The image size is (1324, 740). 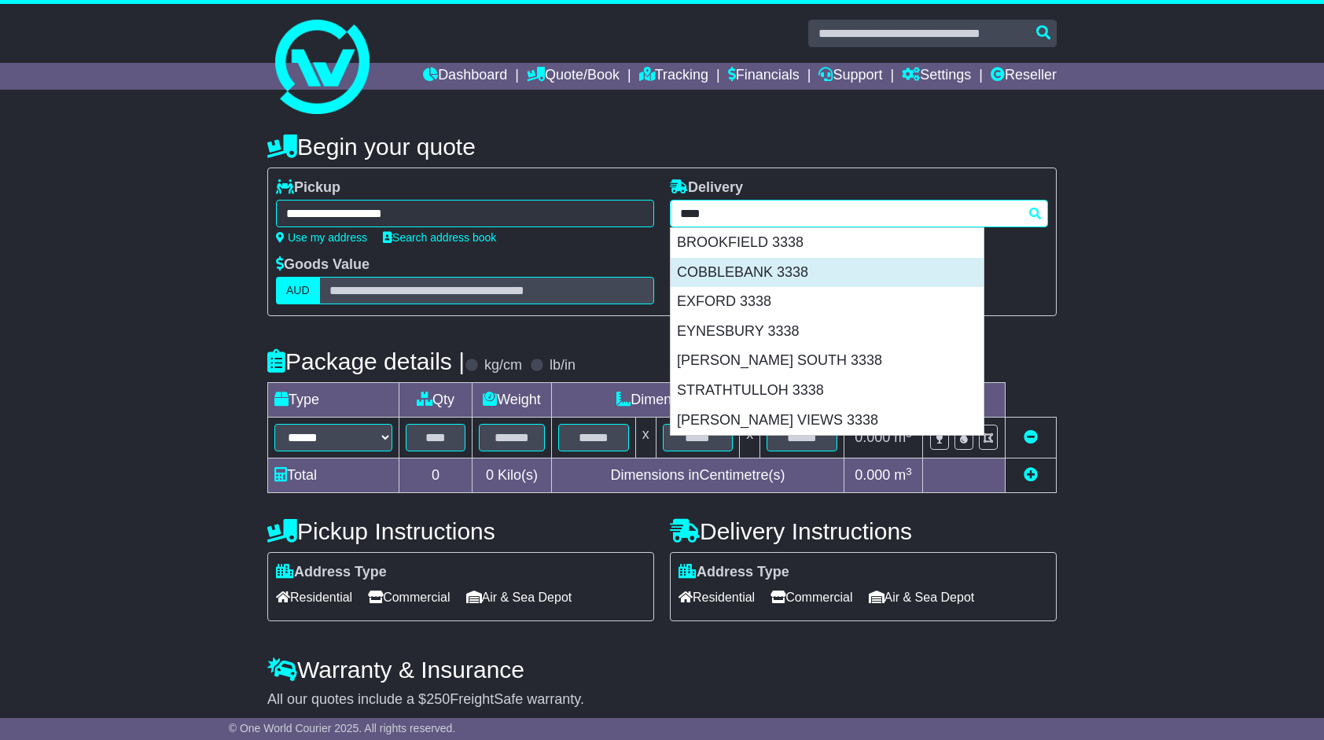 I want to click on td: 0, so click(x=435, y=476).